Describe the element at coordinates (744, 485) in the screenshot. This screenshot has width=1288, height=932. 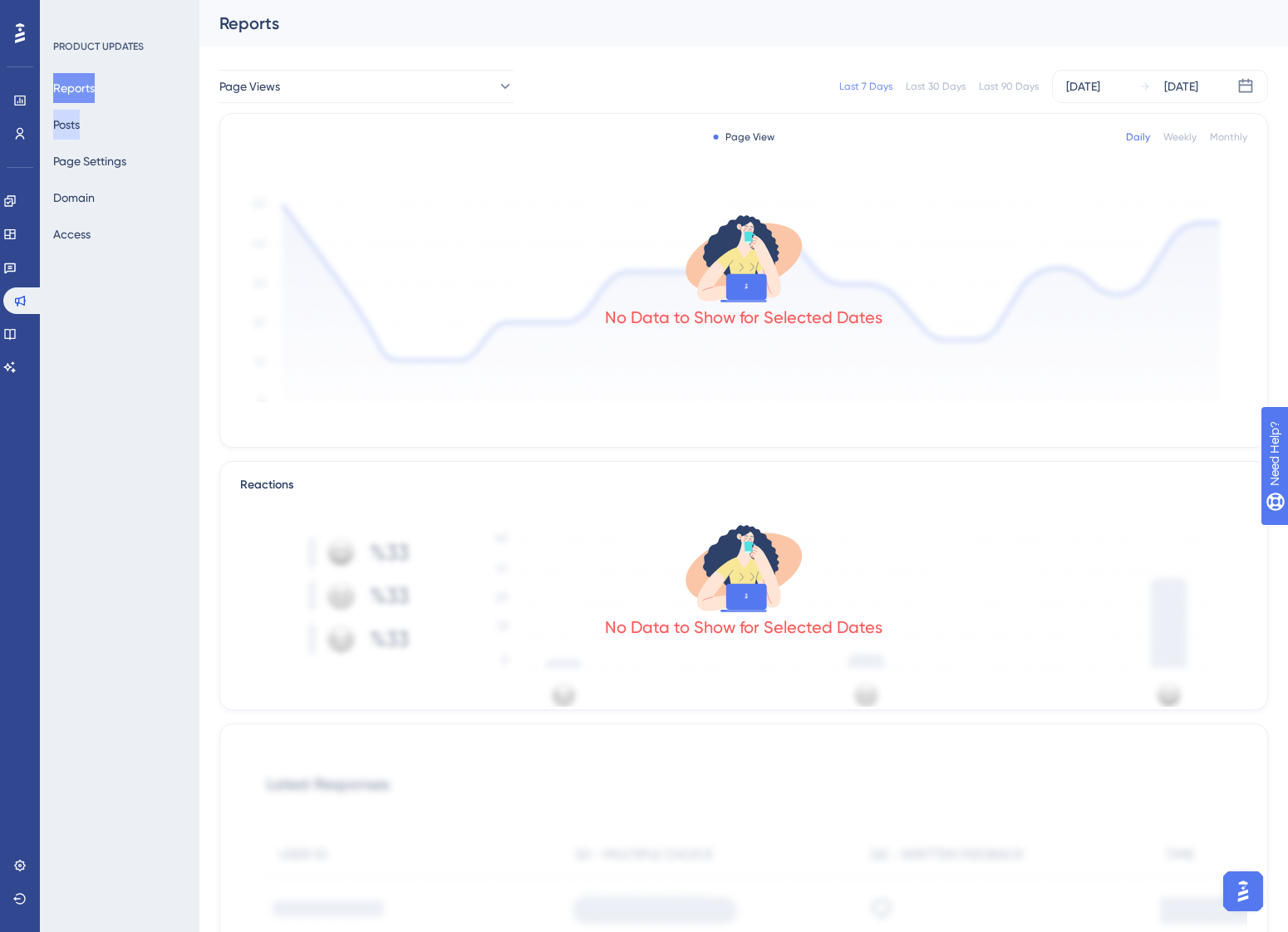
I see `div: Reactions` at that location.